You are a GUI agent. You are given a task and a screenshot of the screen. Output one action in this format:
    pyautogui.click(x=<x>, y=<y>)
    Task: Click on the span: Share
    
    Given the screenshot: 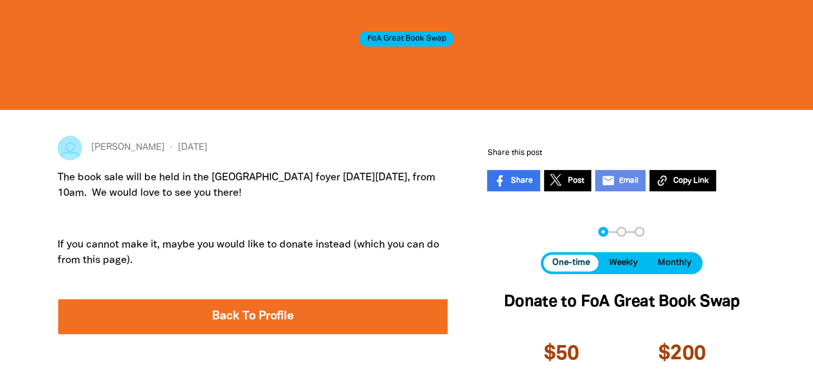 What is the action you would take?
    pyautogui.click(x=521, y=181)
    